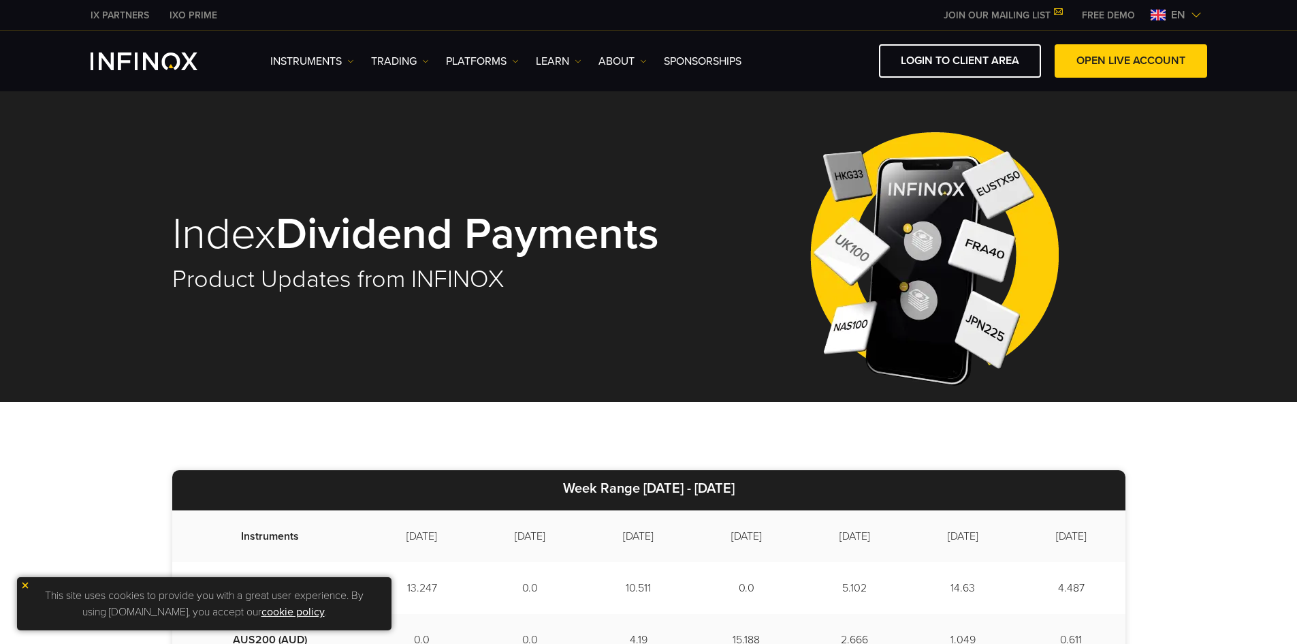  What do you see at coordinates (559, 61) in the screenshot?
I see `a: Learn` at bounding box center [559, 61].